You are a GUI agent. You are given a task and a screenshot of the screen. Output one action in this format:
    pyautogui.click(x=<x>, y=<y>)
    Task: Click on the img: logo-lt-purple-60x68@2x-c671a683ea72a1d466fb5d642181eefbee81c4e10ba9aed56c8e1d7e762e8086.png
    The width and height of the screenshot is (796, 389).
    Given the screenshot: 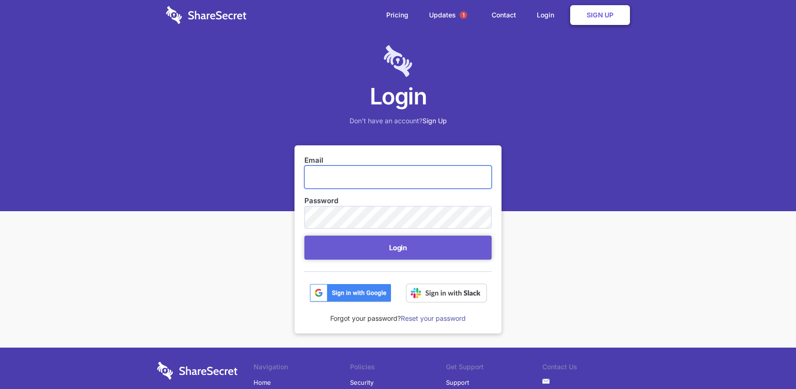 What is the action you would take?
    pyautogui.click(x=398, y=61)
    